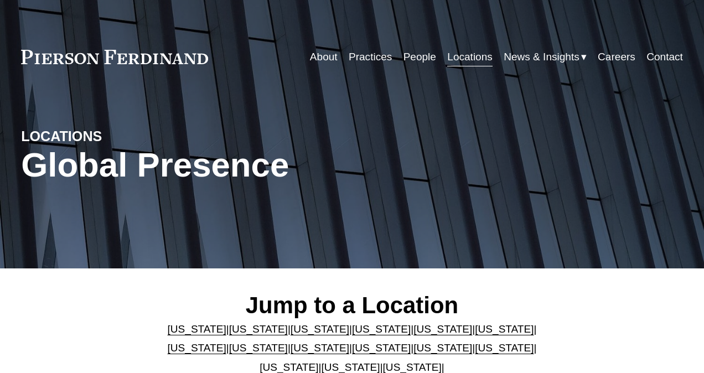 The height and width of the screenshot is (373, 704). What do you see at coordinates (241, 165) in the screenshot?
I see `h1: Global Presence` at bounding box center [241, 165].